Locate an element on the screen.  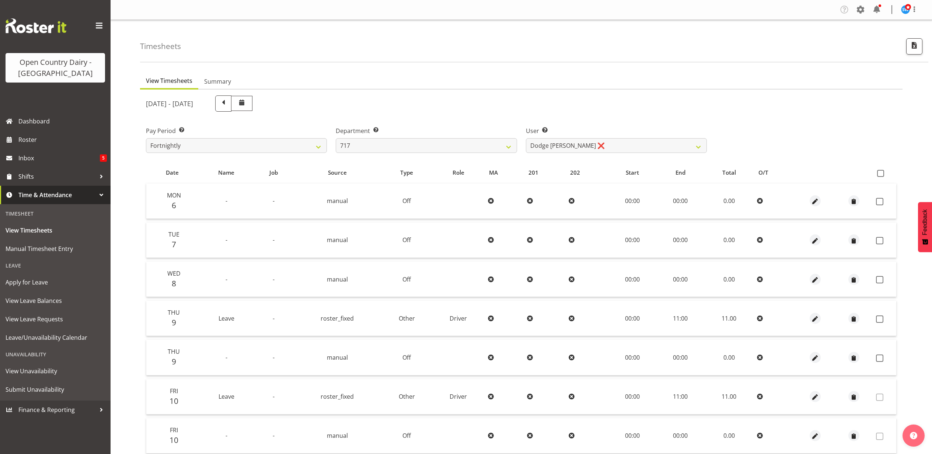
span: View Unavailability is located at coordinates (55, 371).